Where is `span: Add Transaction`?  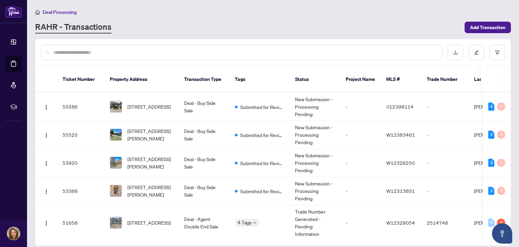 span: Add Transaction is located at coordinates (488, 27).